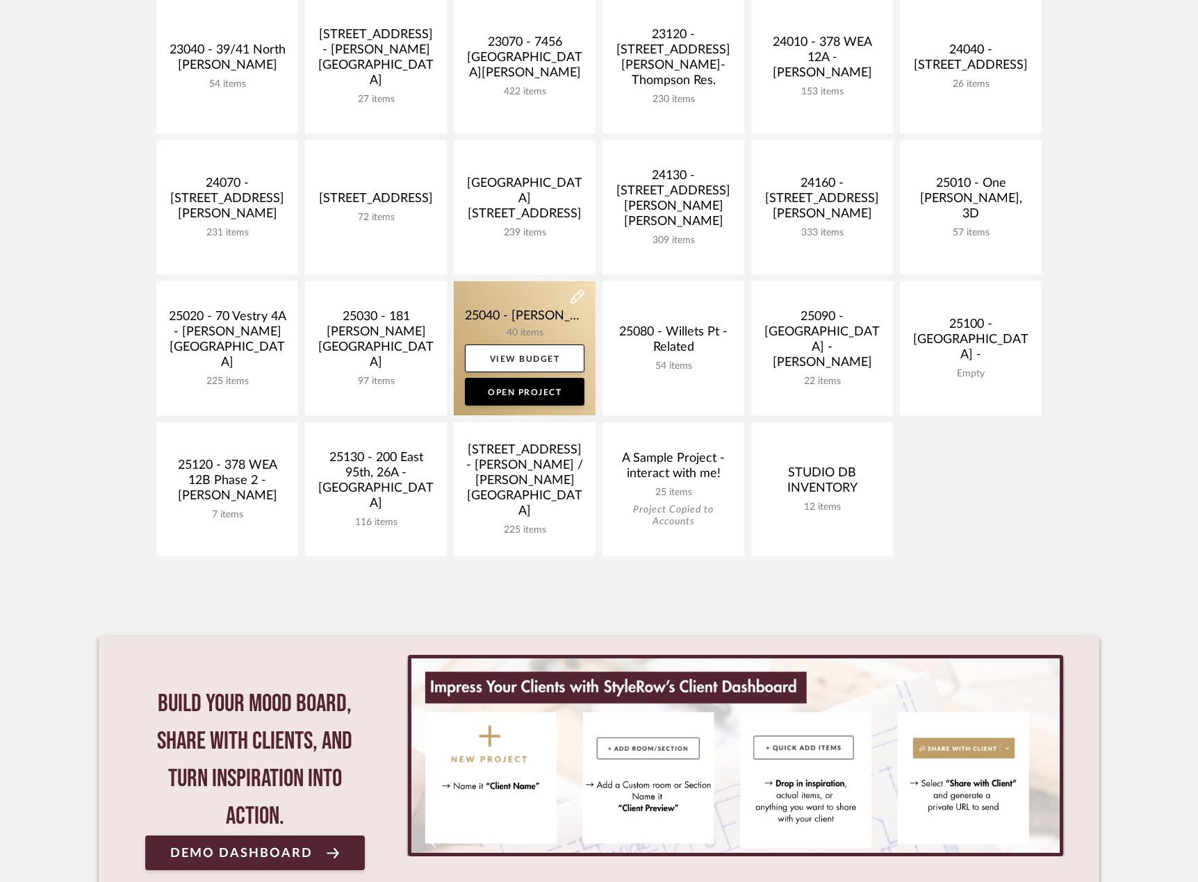 The width and height of the screenshot is (1198, 882). Describe the element at coordinates (970, 84) in the screenshot. I see `div: 26 items` at that location.